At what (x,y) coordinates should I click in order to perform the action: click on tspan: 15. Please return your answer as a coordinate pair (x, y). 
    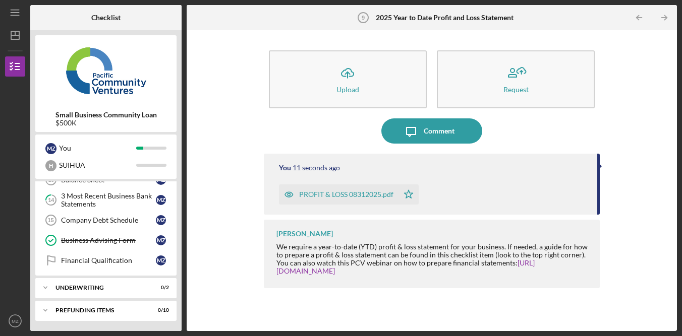
    Looking at the image, I should click on (50, 220).